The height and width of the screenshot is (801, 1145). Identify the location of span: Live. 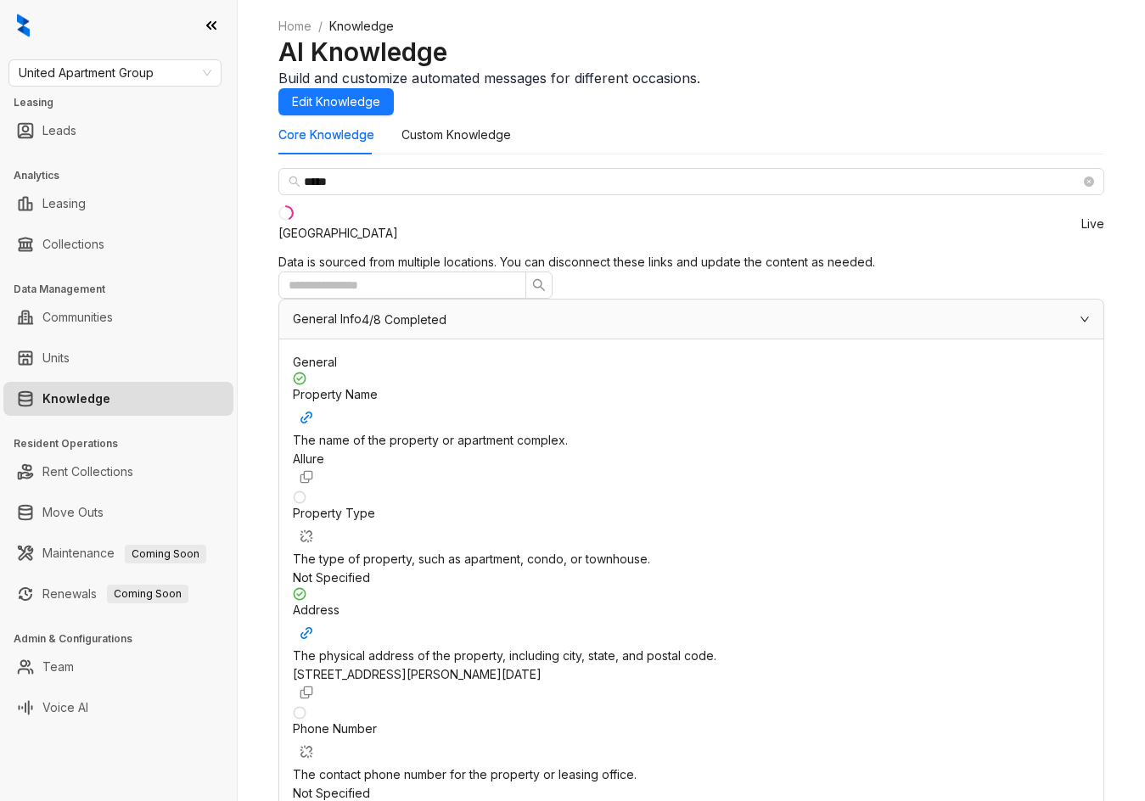
(1092, 224).